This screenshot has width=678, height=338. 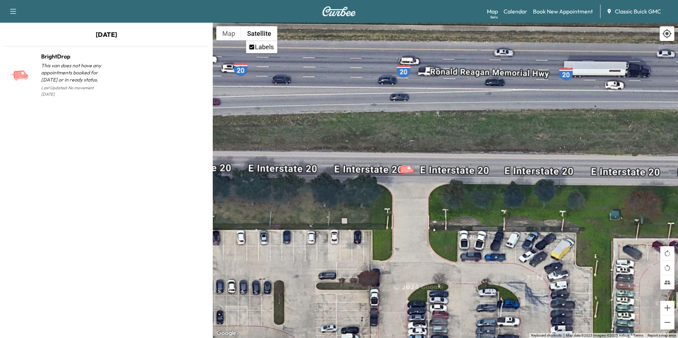 What do you see at coordinates (339, 11) in the screenshot?
I see `img: Curbee Logo` at bounding box center [339, 11].